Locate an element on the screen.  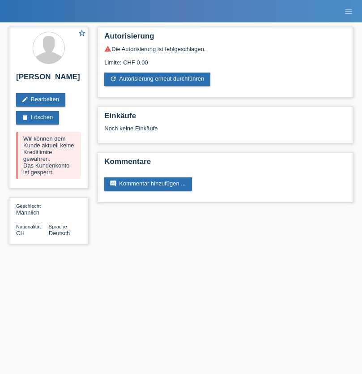
i: edit is located at coordinates (25, 99).